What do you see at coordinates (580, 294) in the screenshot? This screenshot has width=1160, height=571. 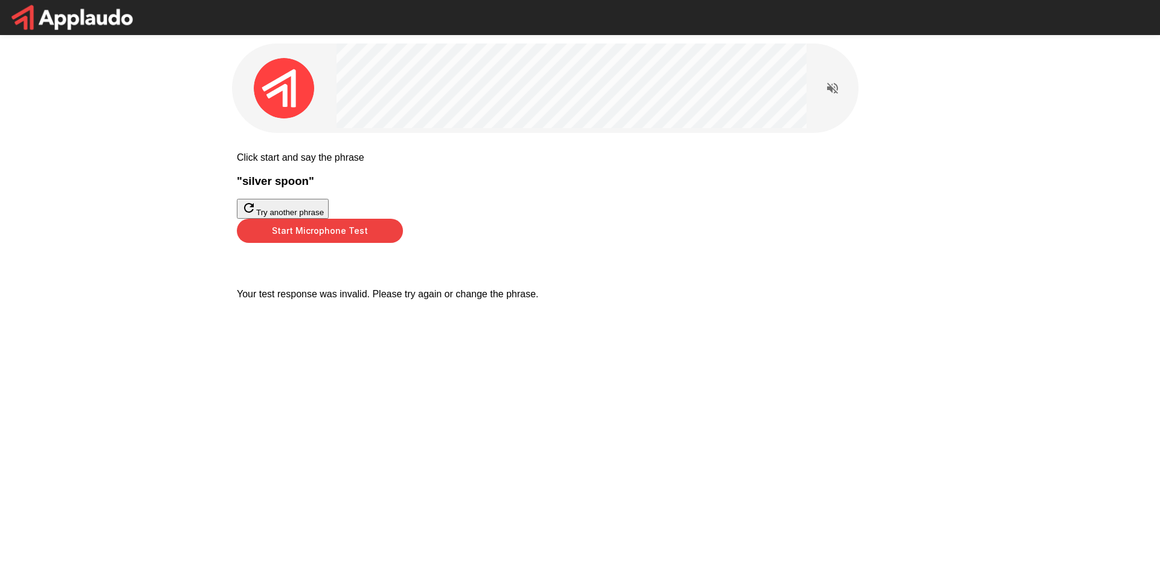 I see `p: Your test response was invalid. Please try again or change the phrase.` at bounding box center [580, 294].